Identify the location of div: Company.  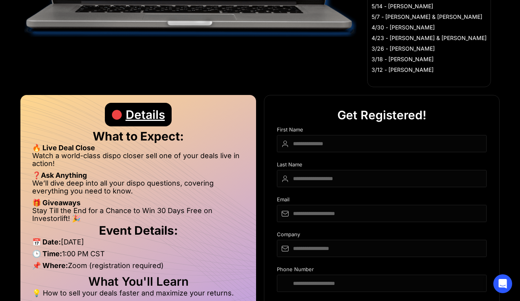
(382, 236).